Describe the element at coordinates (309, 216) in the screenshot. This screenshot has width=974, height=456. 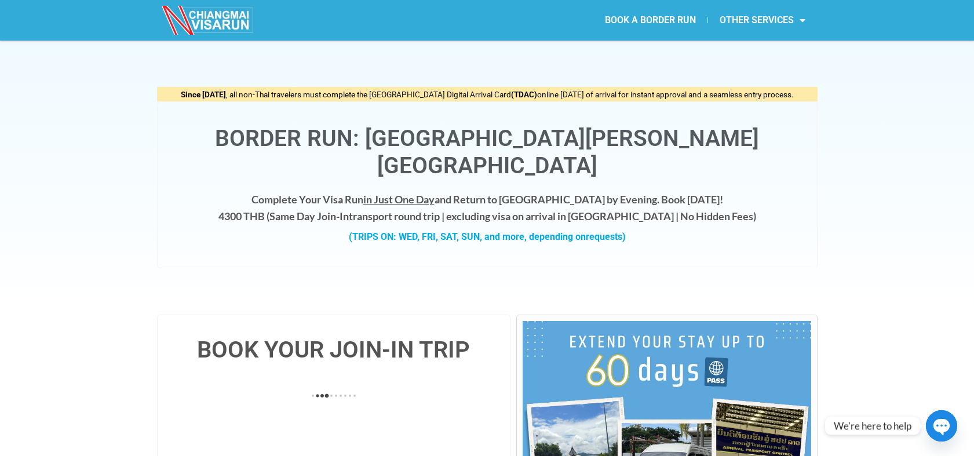
I see `strong: Same Day Join-In` at that location.